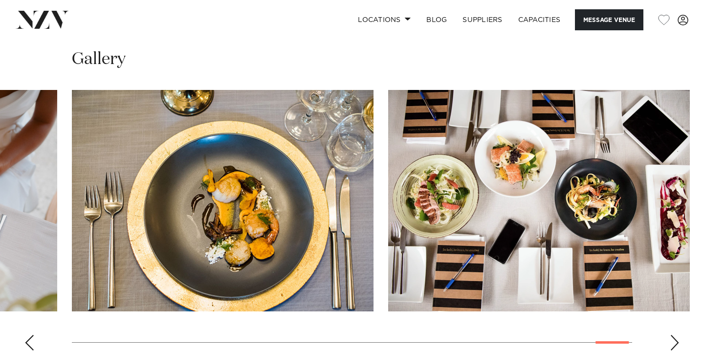 The image size is (704, 351). Describe the element at coordinates (437, 20) in the screenshot. I see `a: BLOG` at that location.